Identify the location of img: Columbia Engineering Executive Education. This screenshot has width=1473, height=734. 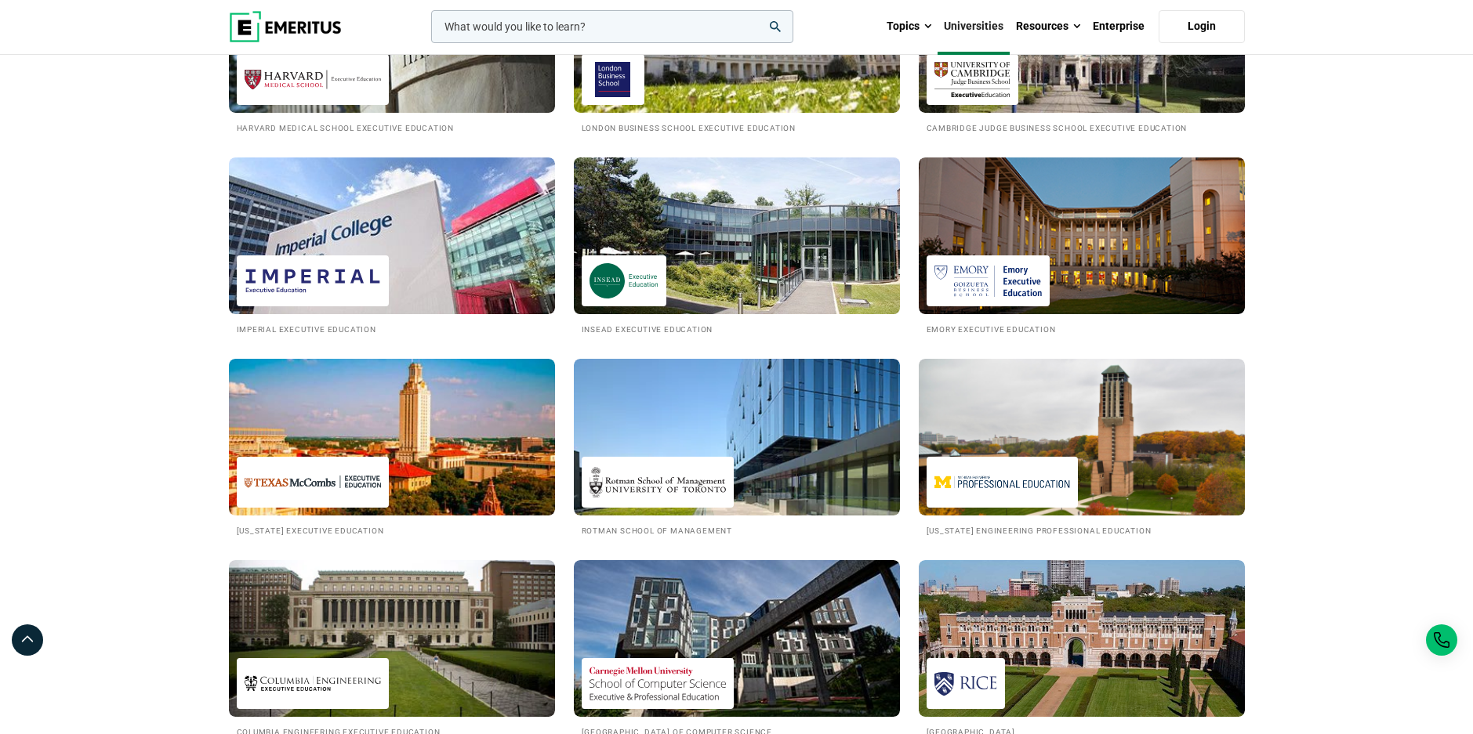
(313, 683).